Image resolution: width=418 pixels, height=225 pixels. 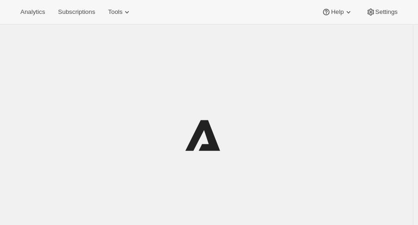 I want to click on span: Tools, so click(x=115, y=12).